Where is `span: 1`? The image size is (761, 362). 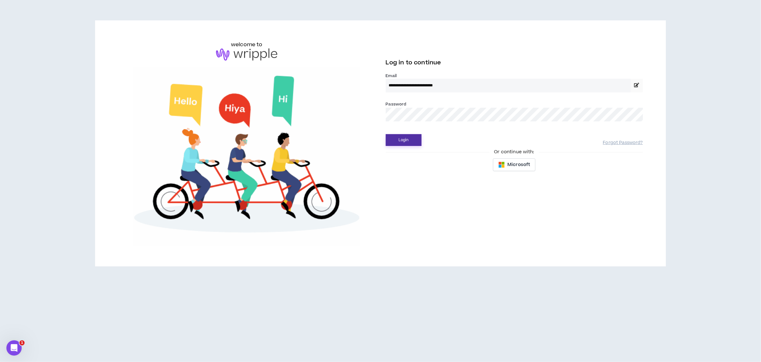
span: 1 is located at coordinates (22, 343).